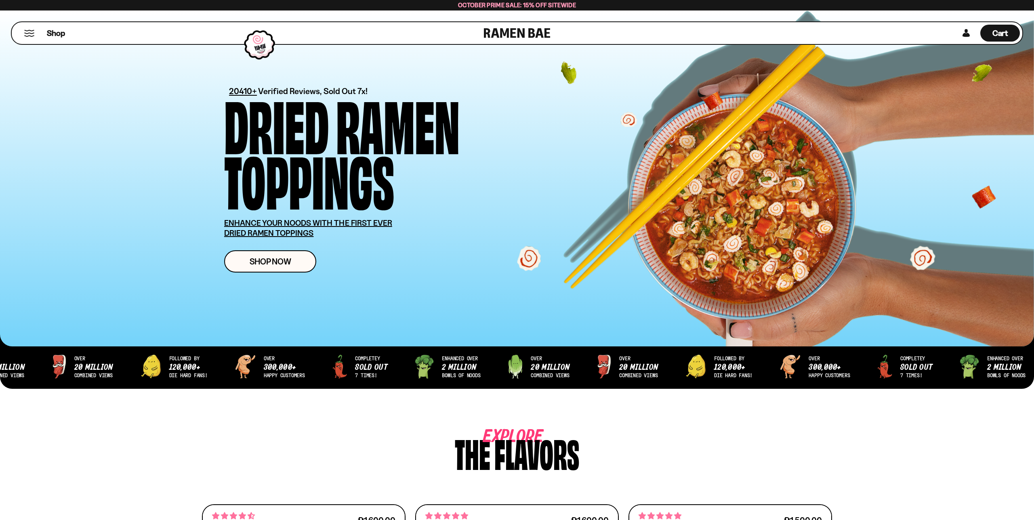 The width and height of the screenshot is (1034, 520). What do you see at coordinates (1000, 33) in the screenshot?
I see `span: Cart` at bounding box center [1000, 33].